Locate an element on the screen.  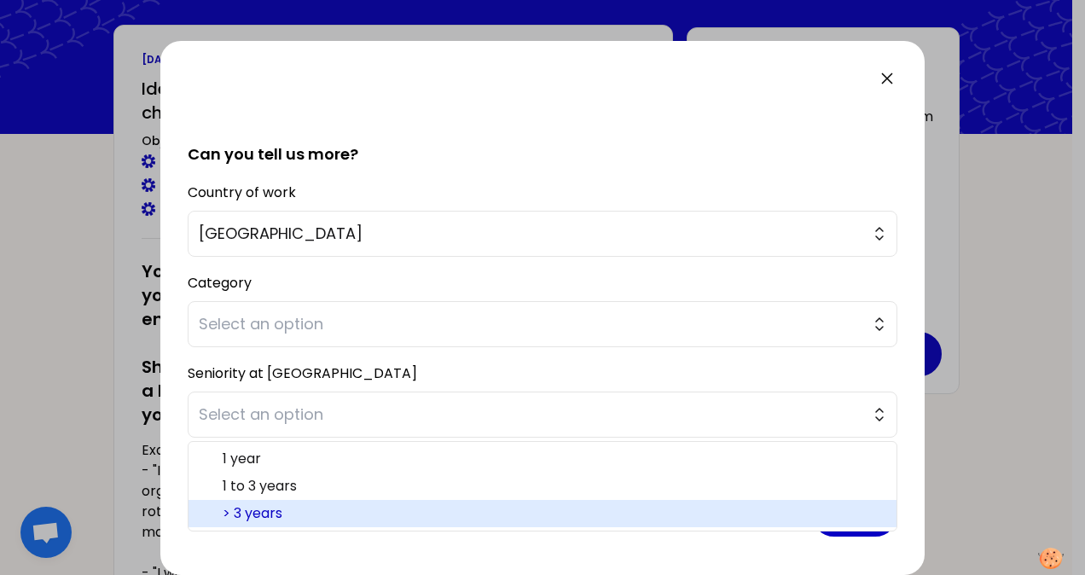
ul: Select an option is located at coordinates (543, 486).